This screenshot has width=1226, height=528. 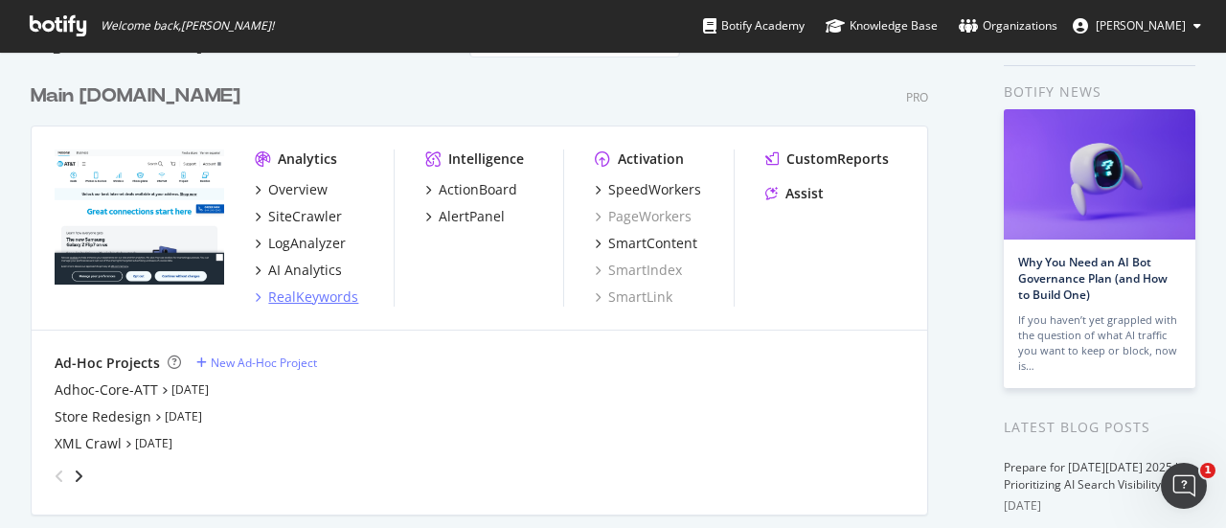 What do you see at coordinates (638, 270) in the screenshot?
I see `div: SmartIndex` at bounding box center [638, 270].